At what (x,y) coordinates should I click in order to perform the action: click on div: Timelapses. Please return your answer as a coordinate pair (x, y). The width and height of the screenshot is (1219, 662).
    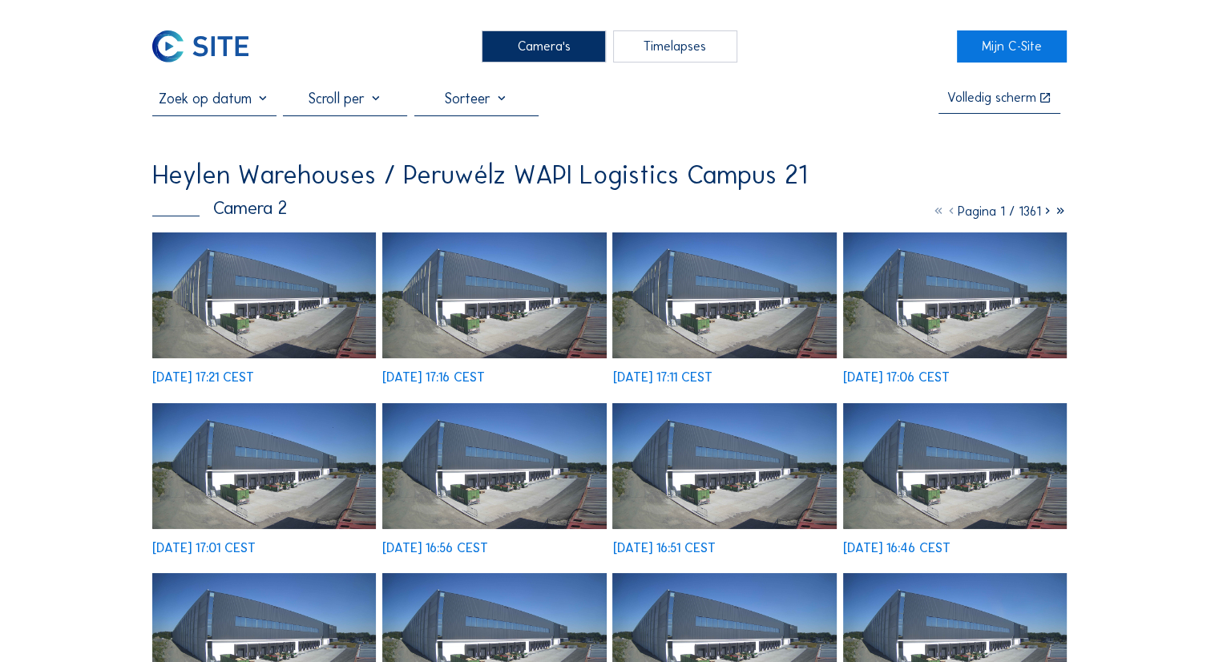
    Looking at the image, I should click on (675, 46).